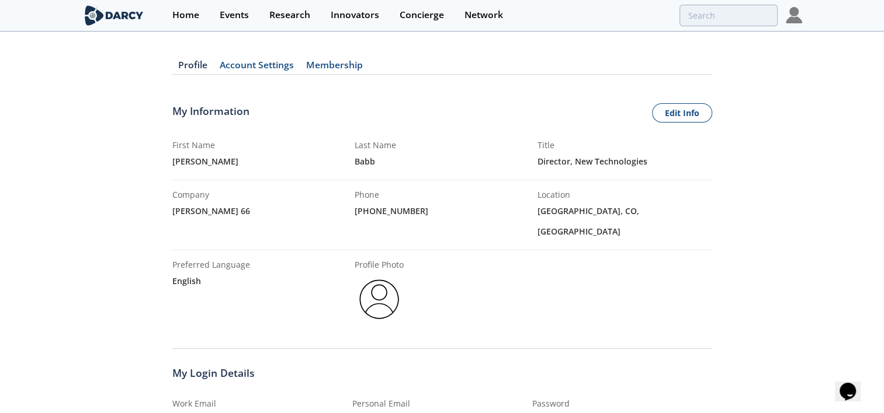 Image resolution: width=884 pixels, height=413 pixels. Describe the element at coordinates (259, 281) in the screenshot. I see `div: english` at that location.